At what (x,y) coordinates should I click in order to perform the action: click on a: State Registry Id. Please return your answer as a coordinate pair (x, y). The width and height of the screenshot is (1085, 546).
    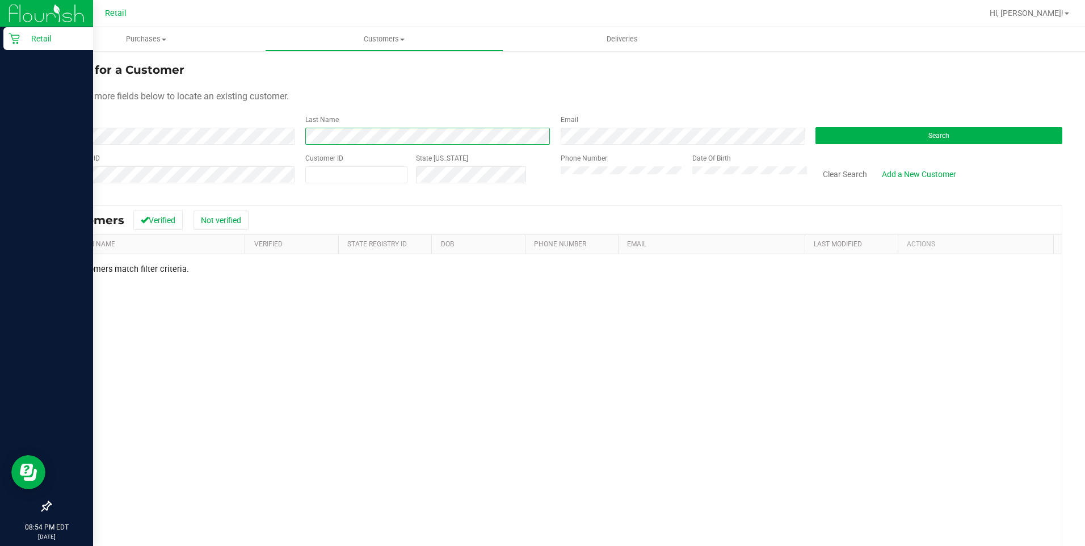
    Looking at the image, I should click on (377, 244).